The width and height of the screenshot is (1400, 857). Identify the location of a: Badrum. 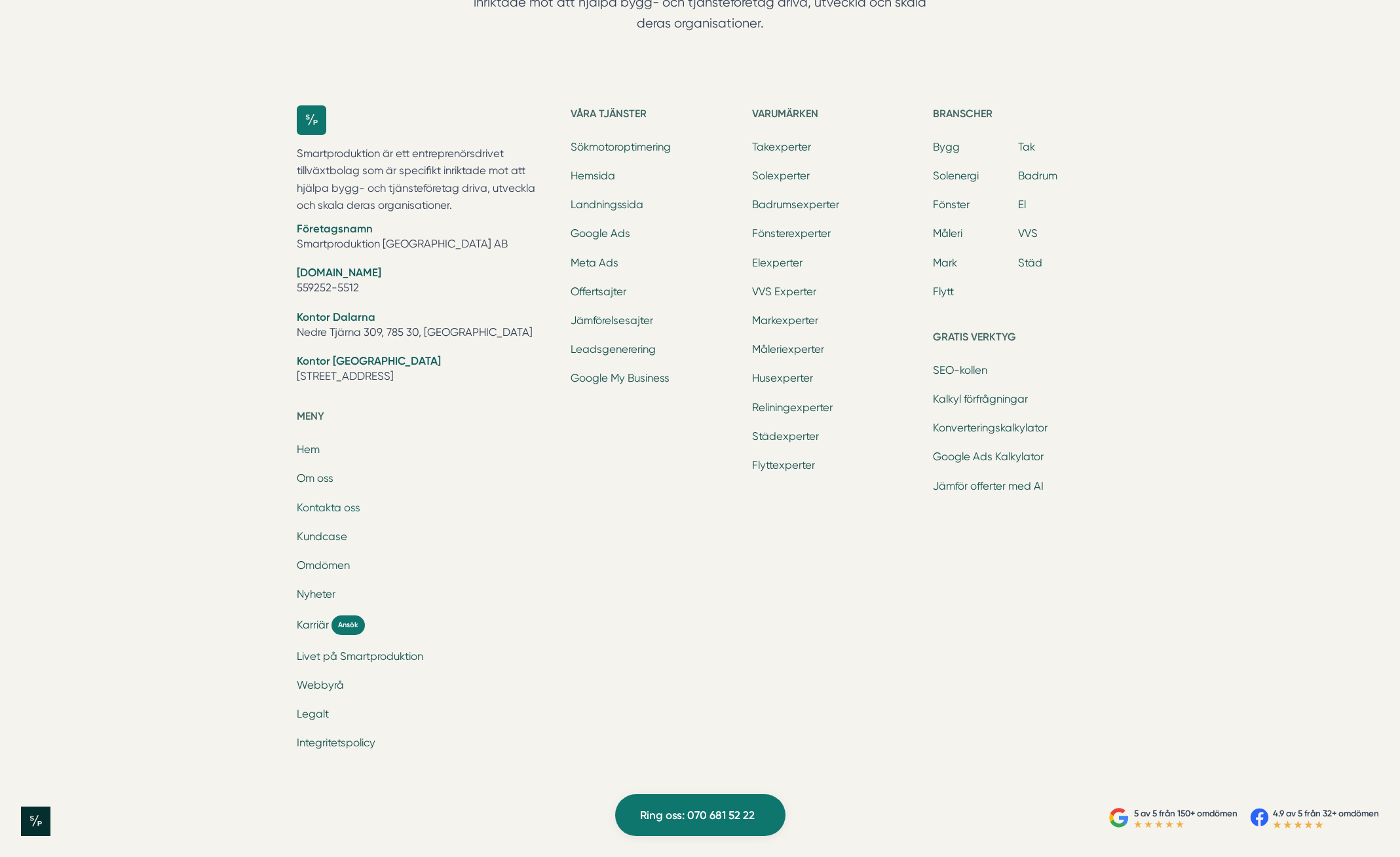
(1037, 176).